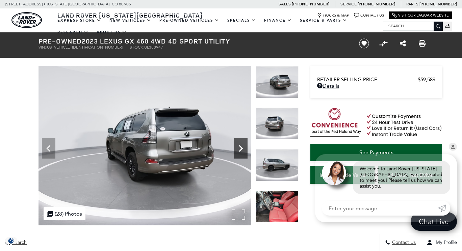 Image resolution: width=462 pixels, height=251 pixels. Describe the element at coordinates (376, 152) in the screenshot. I see `span: See Payments` at that location.